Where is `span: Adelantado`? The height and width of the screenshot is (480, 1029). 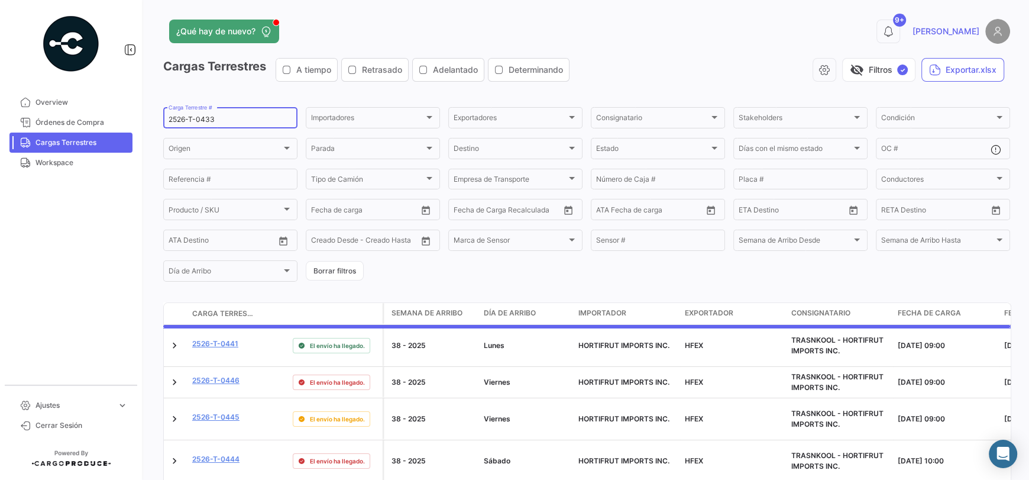
span: Adelantado is located at coordinates (455, 70).